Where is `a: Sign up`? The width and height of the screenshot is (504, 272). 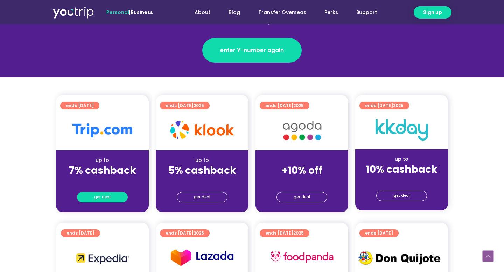 a: Sign up is located at coordinates (433, 12).